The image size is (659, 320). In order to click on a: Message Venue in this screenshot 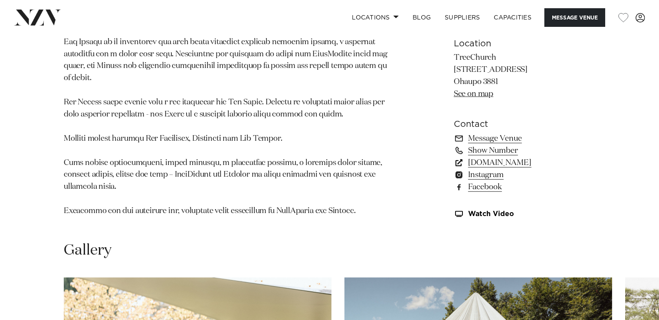, I will do `click(524, 138)`.